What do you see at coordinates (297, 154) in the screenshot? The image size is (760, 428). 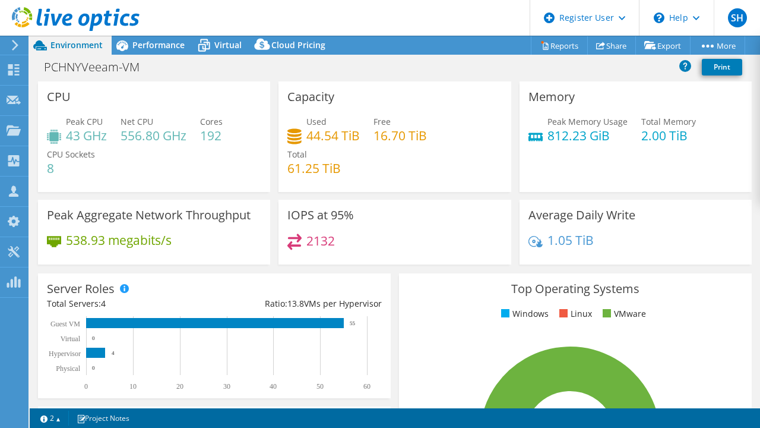 I see `span: Total` at bounding box center [297, 154].